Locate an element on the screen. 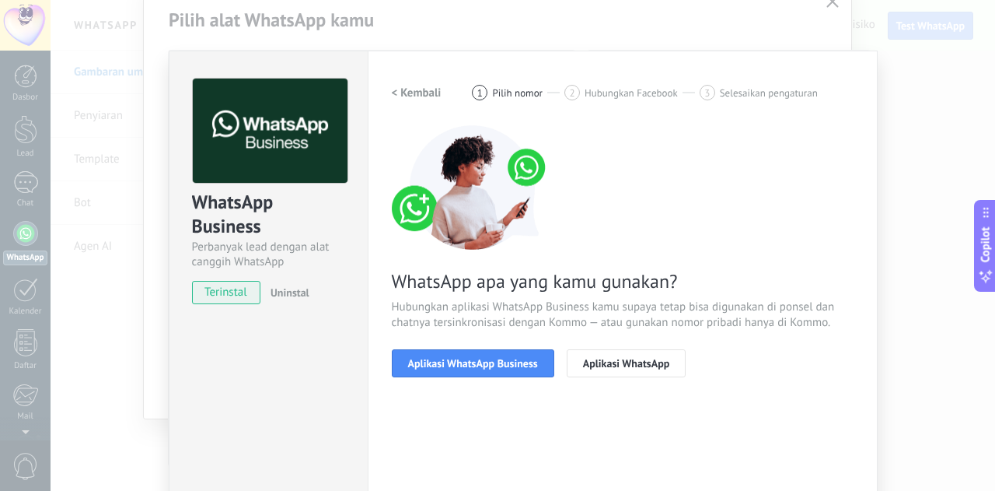  span: Copilot is located at coordinates (986, 244).